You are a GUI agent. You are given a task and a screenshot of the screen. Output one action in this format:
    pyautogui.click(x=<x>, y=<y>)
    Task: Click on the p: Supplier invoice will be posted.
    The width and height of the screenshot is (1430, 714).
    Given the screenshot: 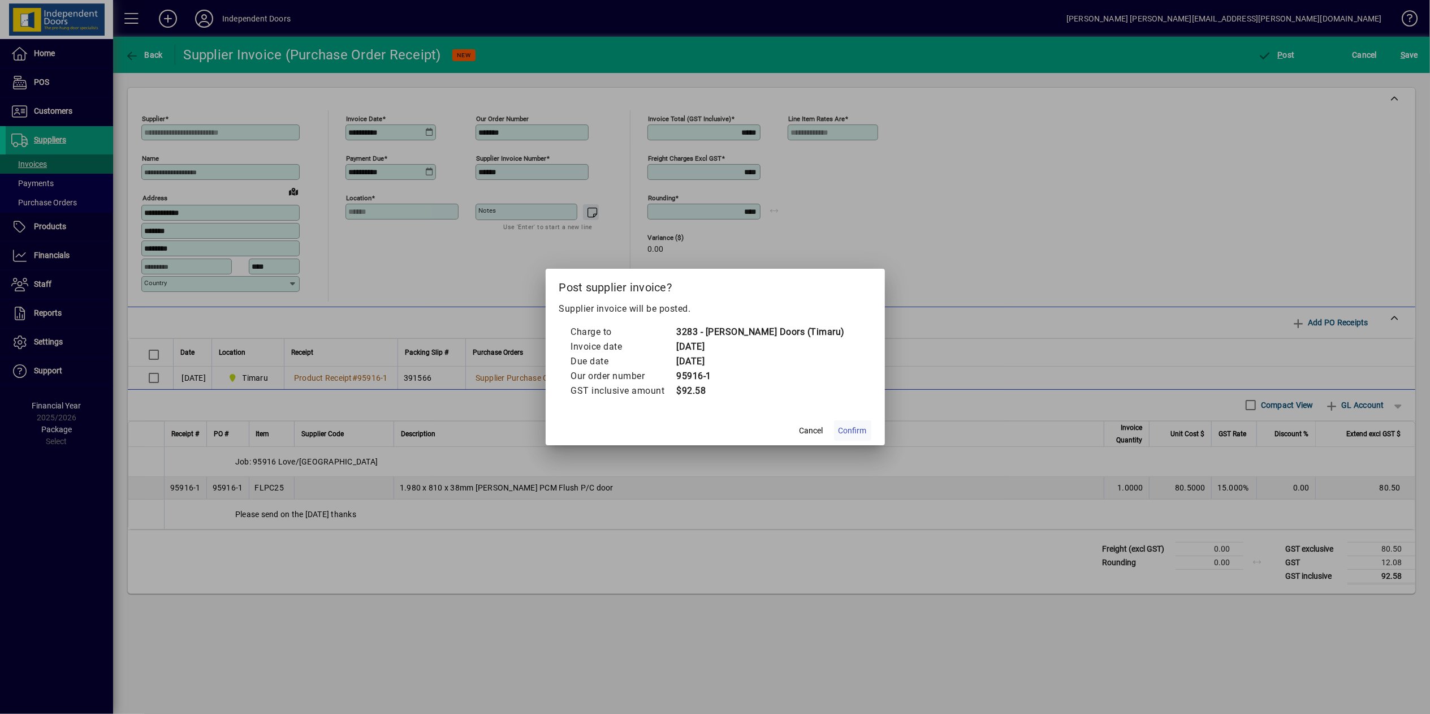 What is the action you would take?
    pyautogui.click(x=716, y=309)
    